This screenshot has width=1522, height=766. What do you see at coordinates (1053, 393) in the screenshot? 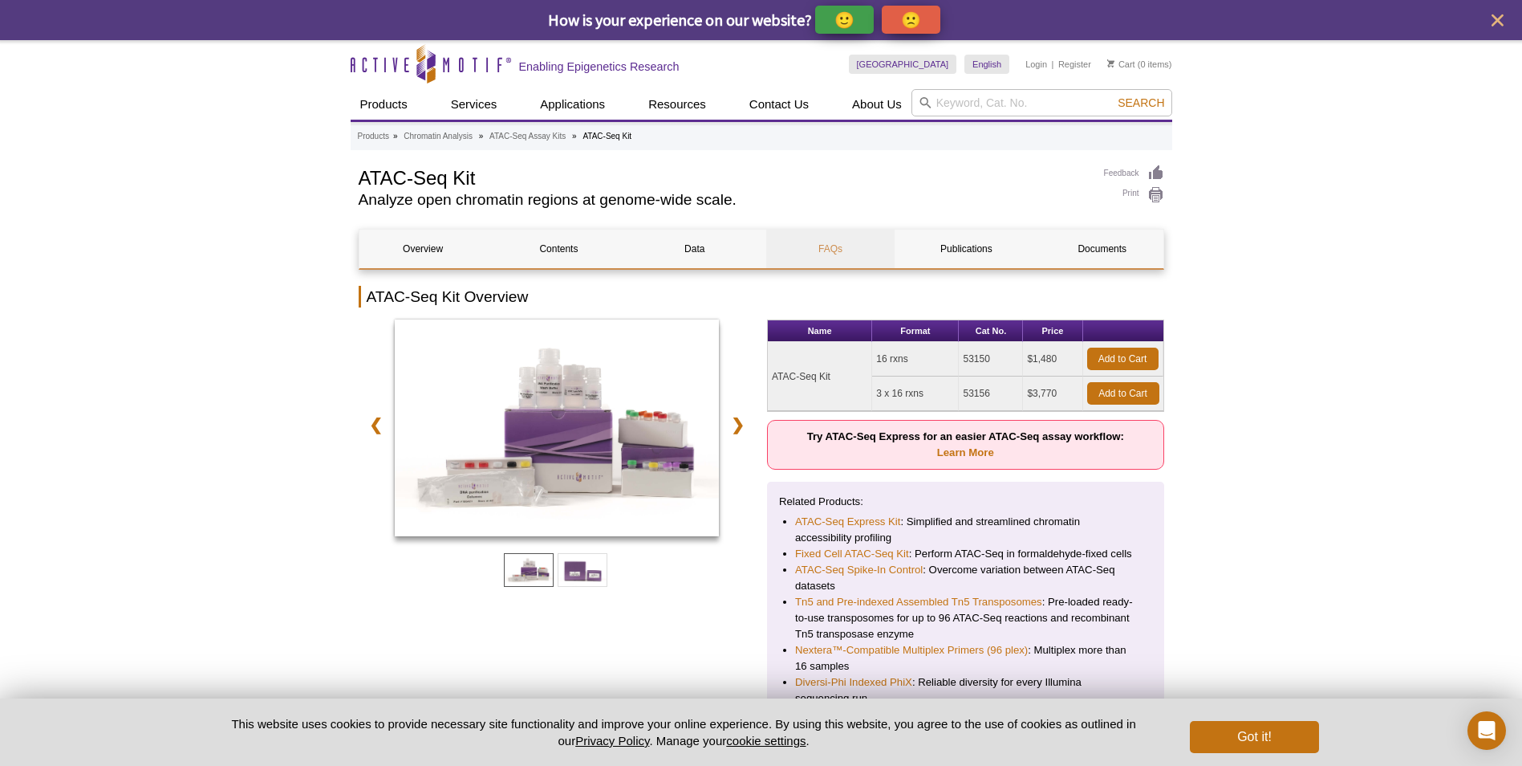
I see `td: $3,770` at bounding box center [1053, 393].